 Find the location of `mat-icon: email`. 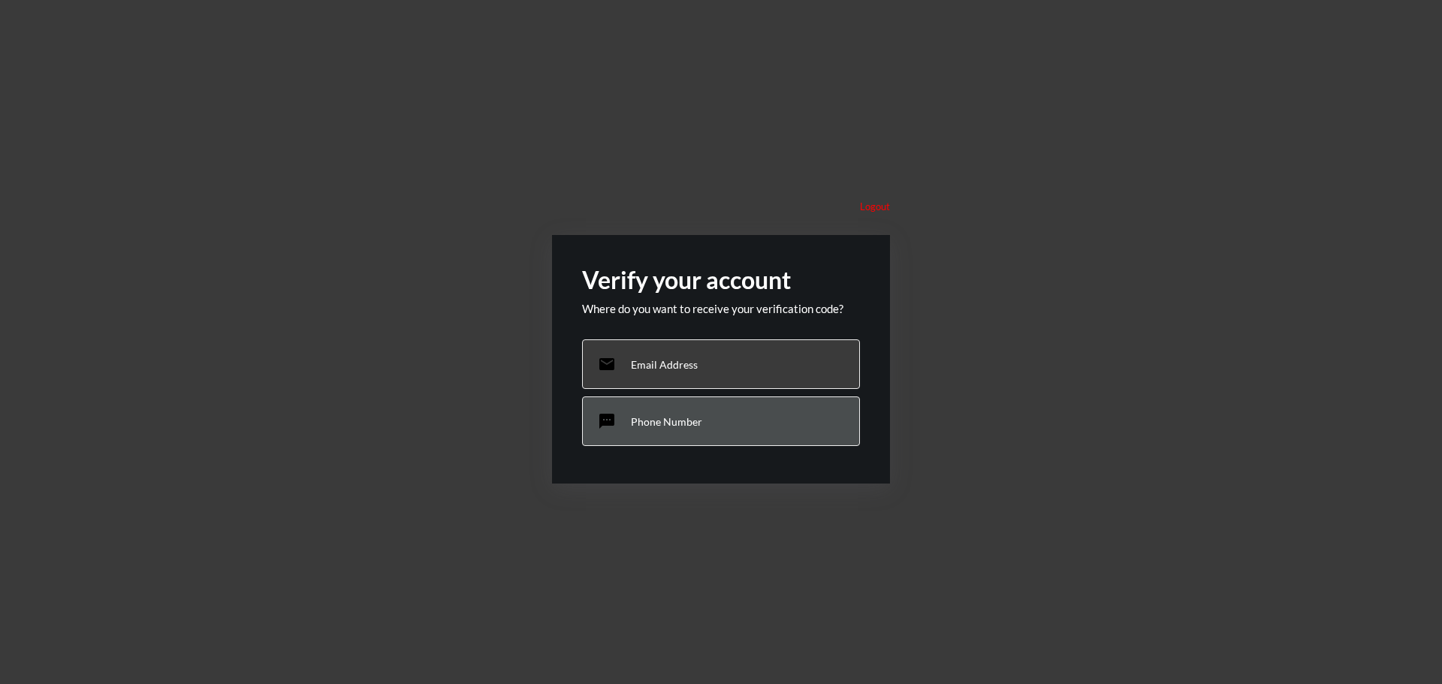

mat-icon: email is located at coordinates (607, 364).